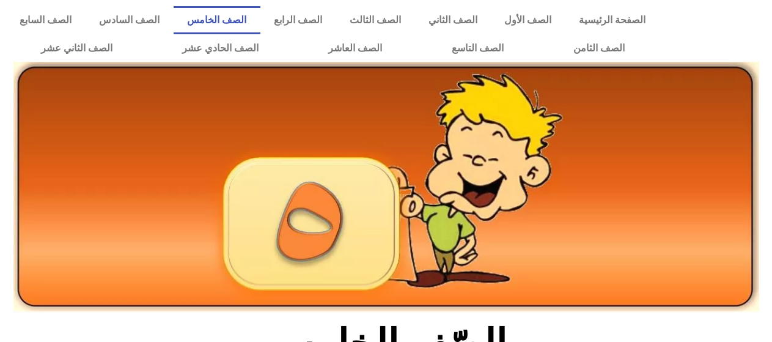  I want to click on a: الصف السابع, so click(46, 20).